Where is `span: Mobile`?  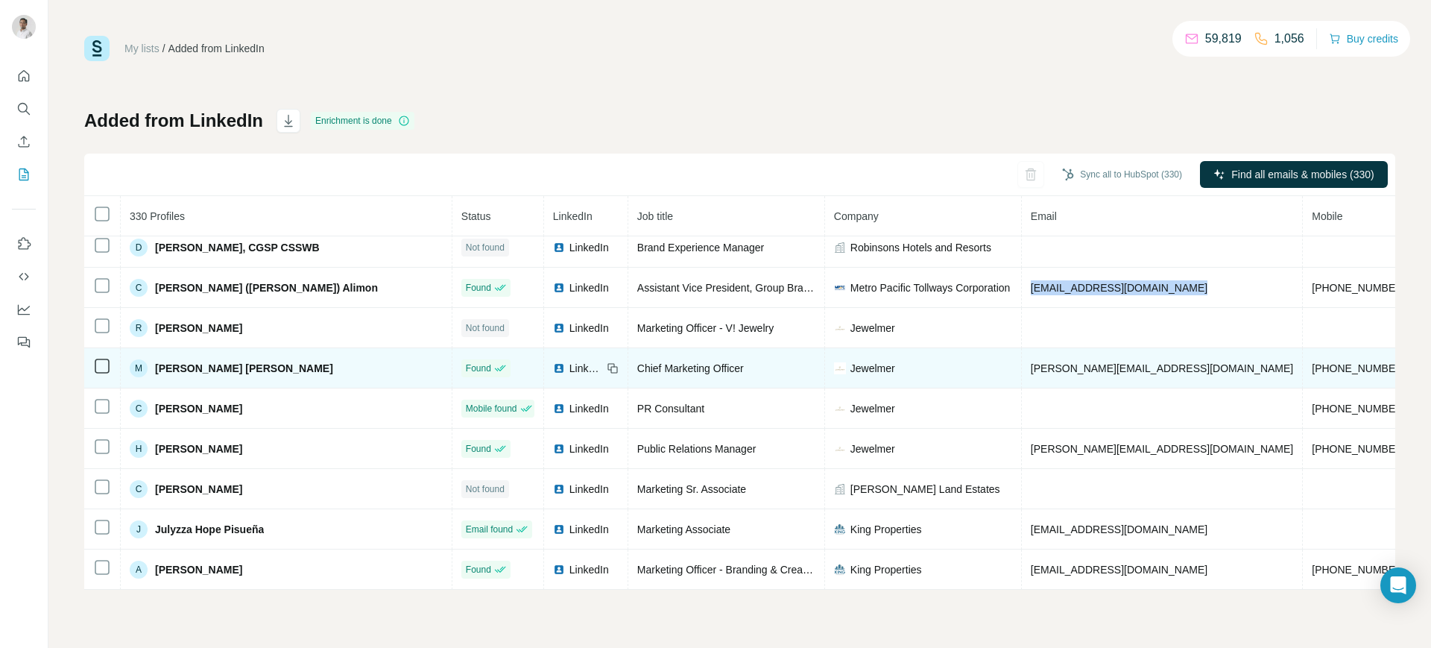
span: Mobile is located at coordinates (1327, 216).